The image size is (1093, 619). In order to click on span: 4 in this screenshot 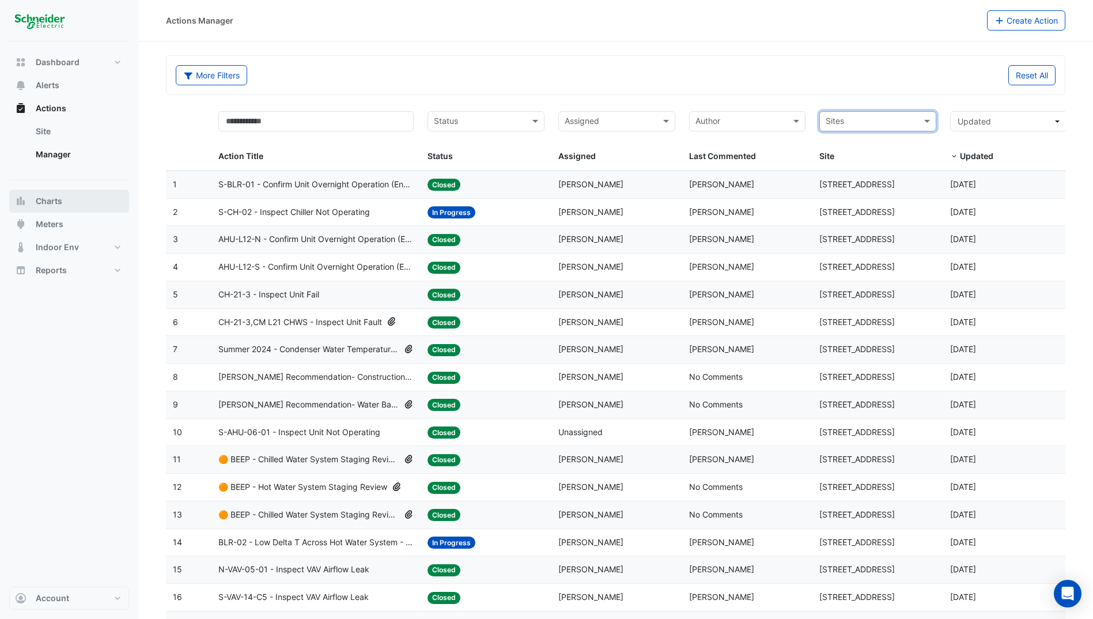, I will do `click(175, 266)`.